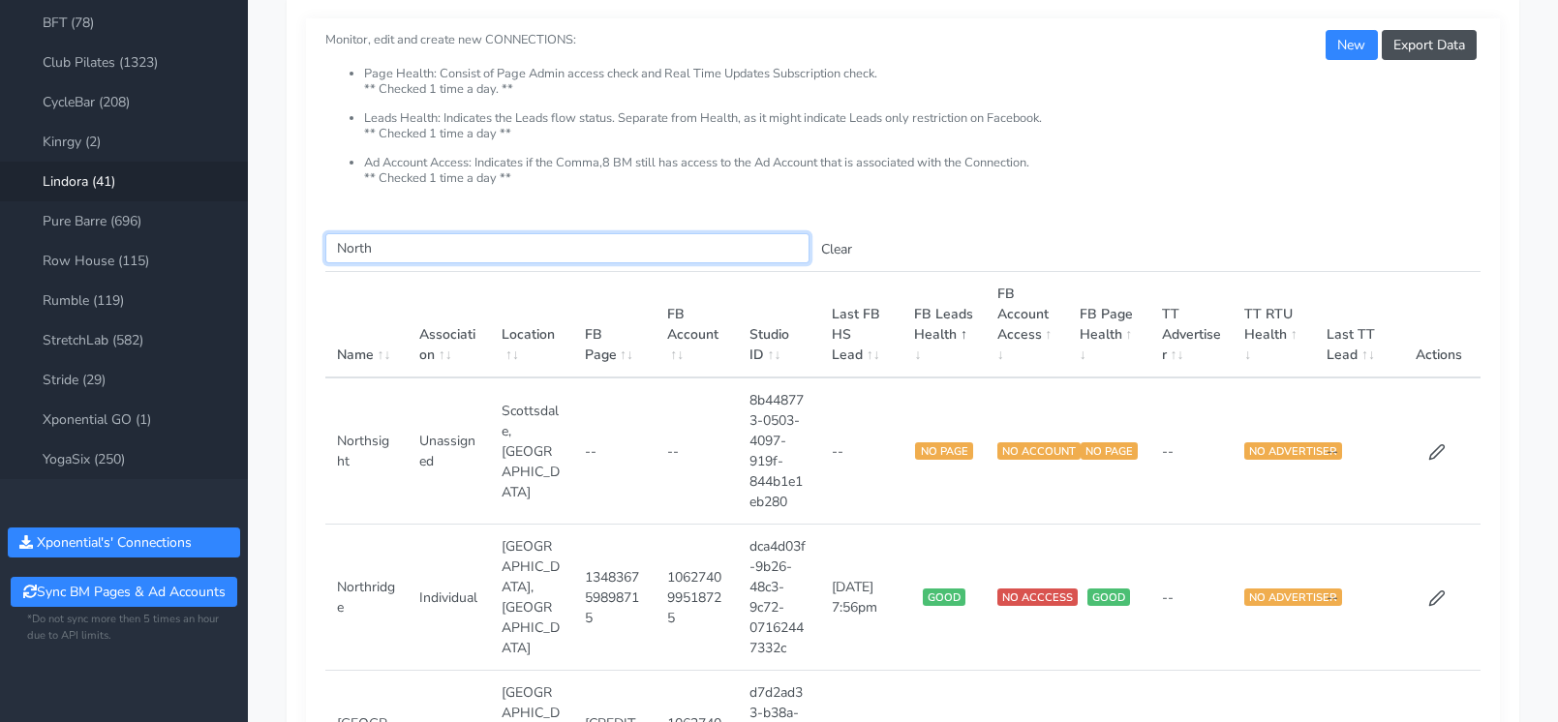 This screenshot has height=722, width=1558. Describe the element at coordinates (1273, 325) in the screenshot. I see `th: TT RTU Health` at that location.